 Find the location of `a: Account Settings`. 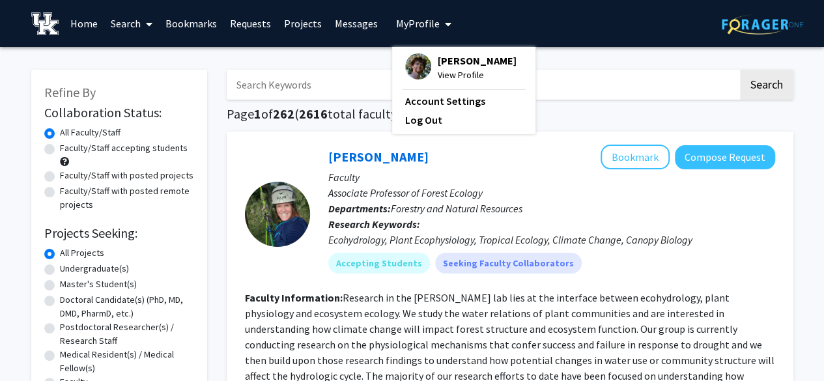

a: Account Settings is located at coordinates (464, 101).